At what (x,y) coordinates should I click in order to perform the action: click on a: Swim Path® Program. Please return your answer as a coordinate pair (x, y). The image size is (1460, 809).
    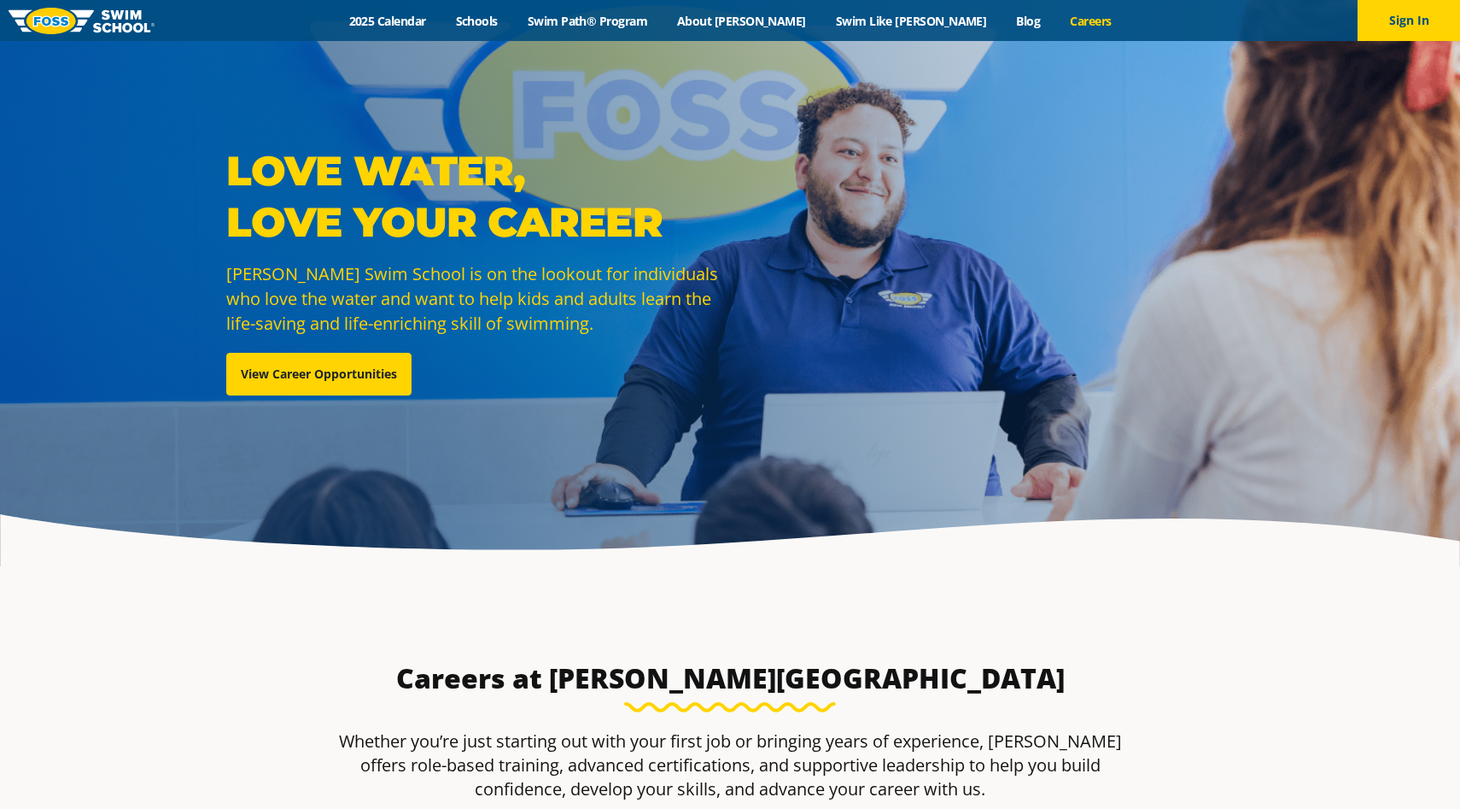
    Looking at the image, I should click on (587, 20).